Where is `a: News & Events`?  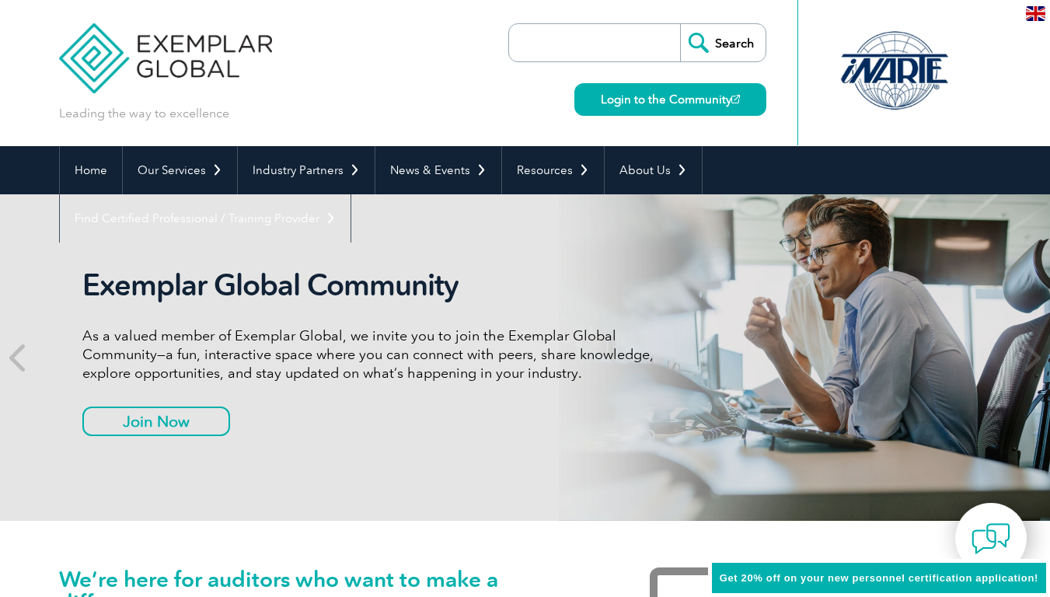 a: News & Events is located at coordinates (438, 170).